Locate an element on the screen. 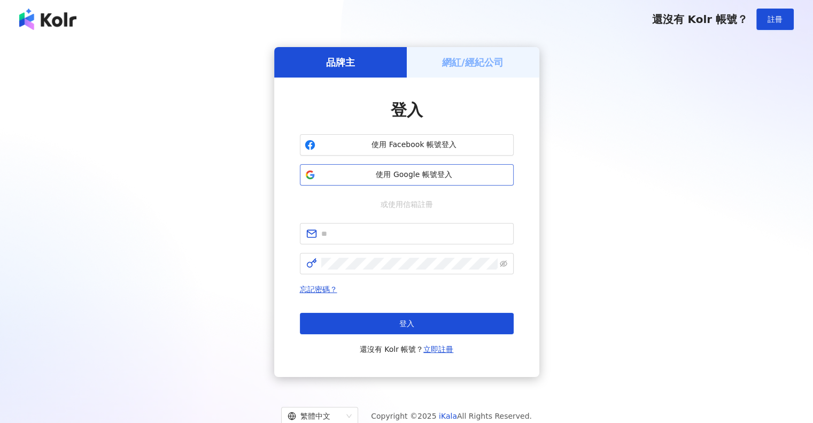 The image size is (813, 423). a: iKala is located at coordinates (448, 416).